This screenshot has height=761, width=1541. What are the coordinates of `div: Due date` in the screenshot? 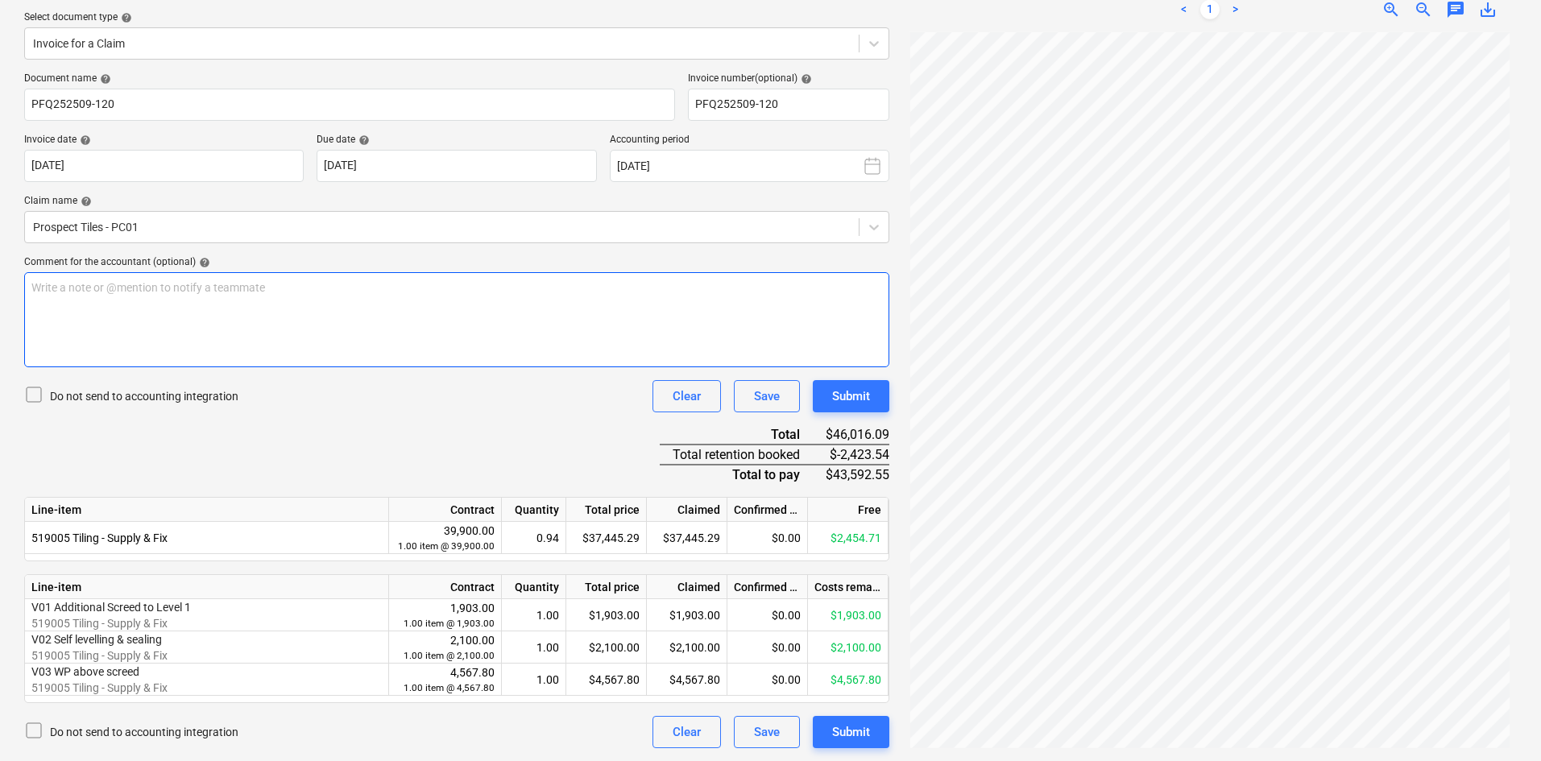 It's located at (456, 140).